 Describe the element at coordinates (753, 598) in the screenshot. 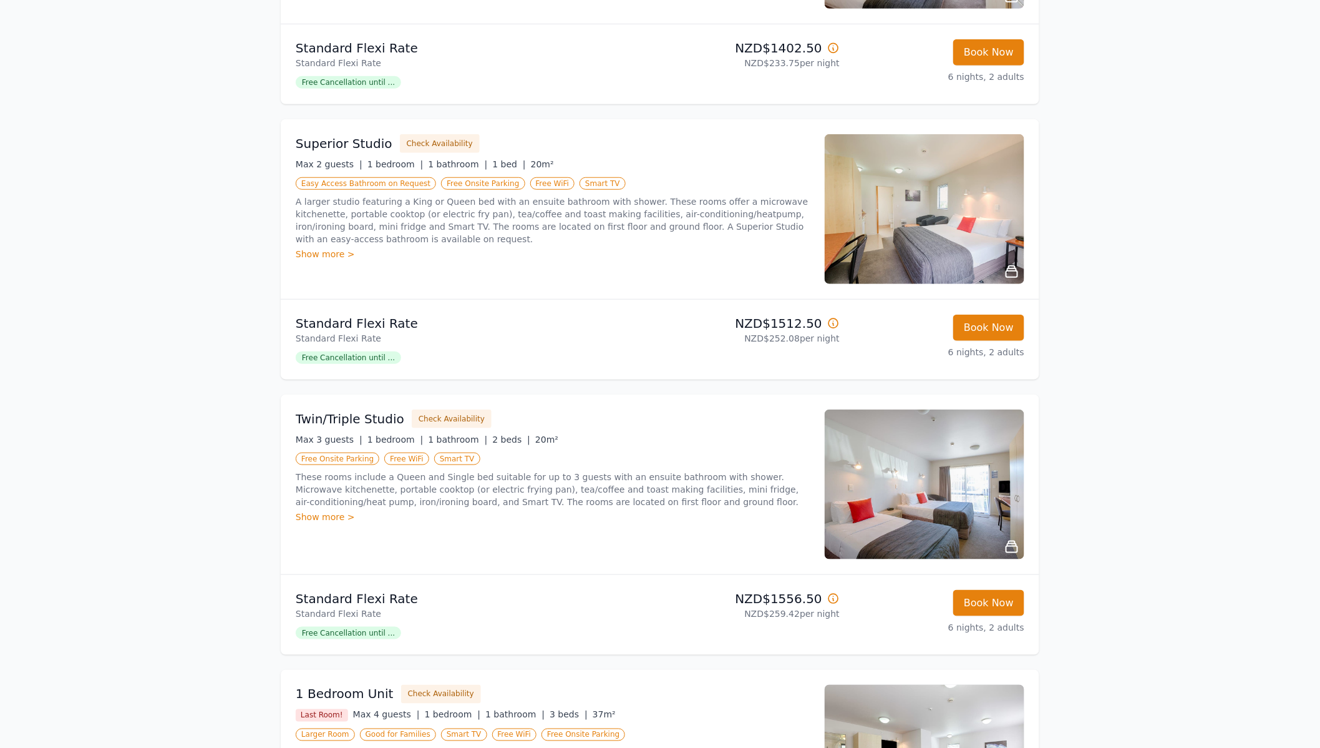

I see `p: NZD$1556.50` at that location.